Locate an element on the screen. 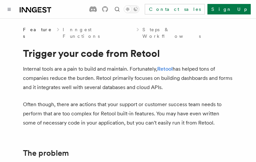 The width and height of the screenshot is (256, 162). button: Toggle dark mode is located at coordinates (131, 9).